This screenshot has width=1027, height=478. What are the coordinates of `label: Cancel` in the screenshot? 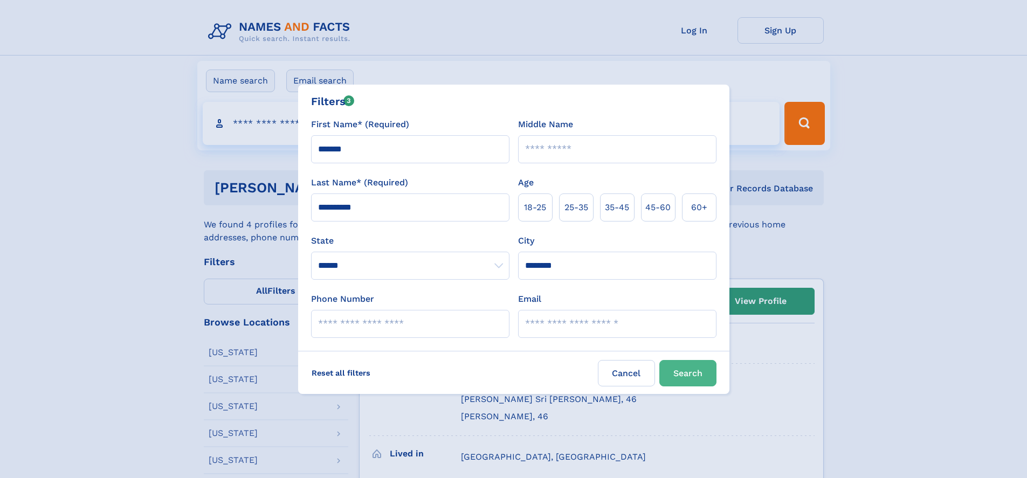 It's located at (627, 373).